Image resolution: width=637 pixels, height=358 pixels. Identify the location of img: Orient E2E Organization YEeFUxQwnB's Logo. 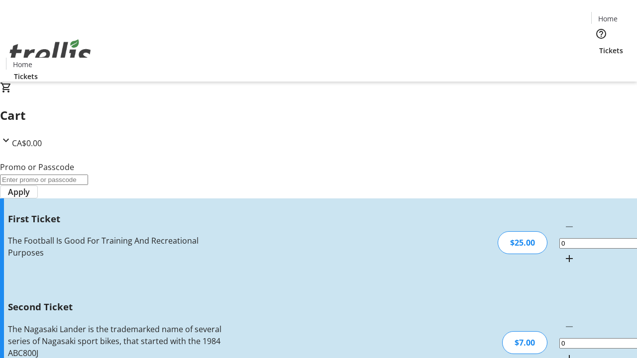
(50, 53).